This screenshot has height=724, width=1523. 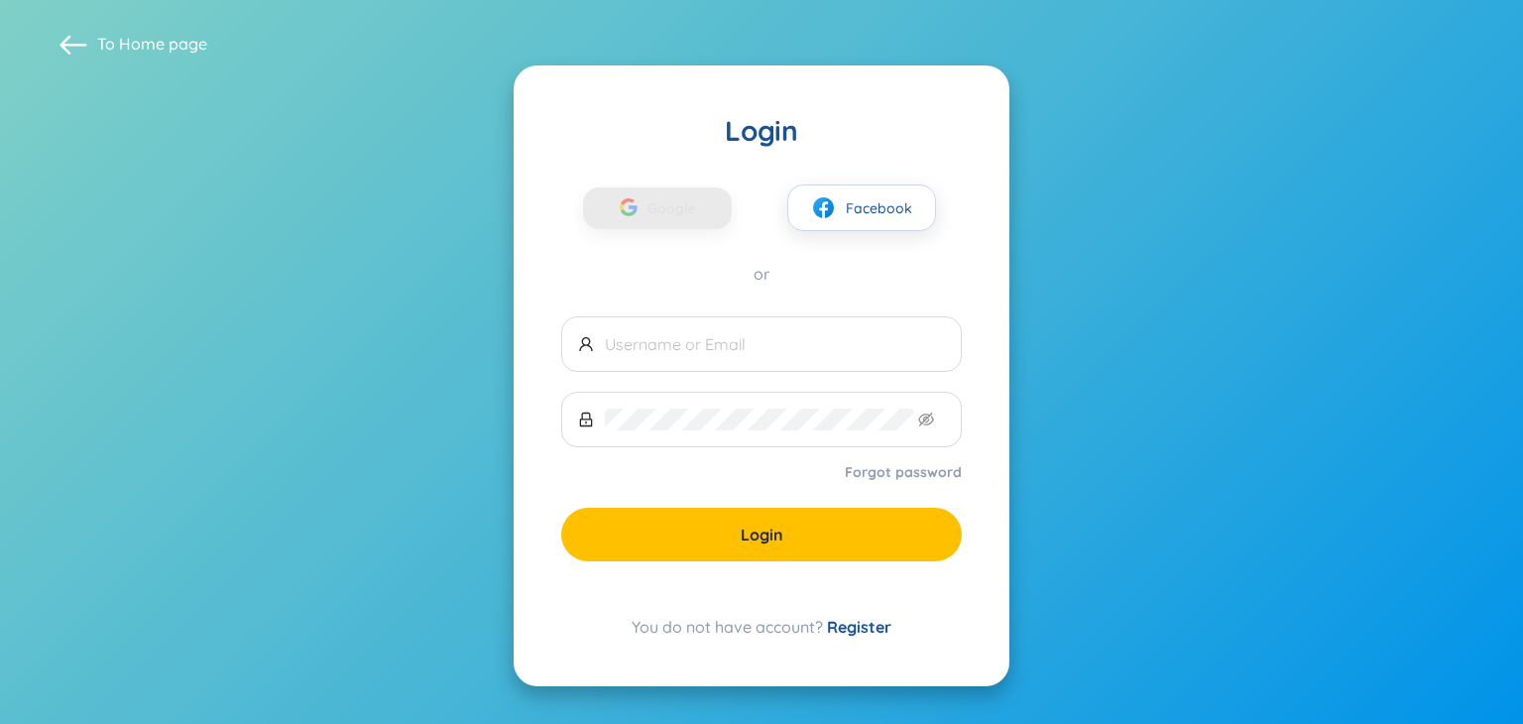 I want to click on span: Google, so click(x=676, y=208).